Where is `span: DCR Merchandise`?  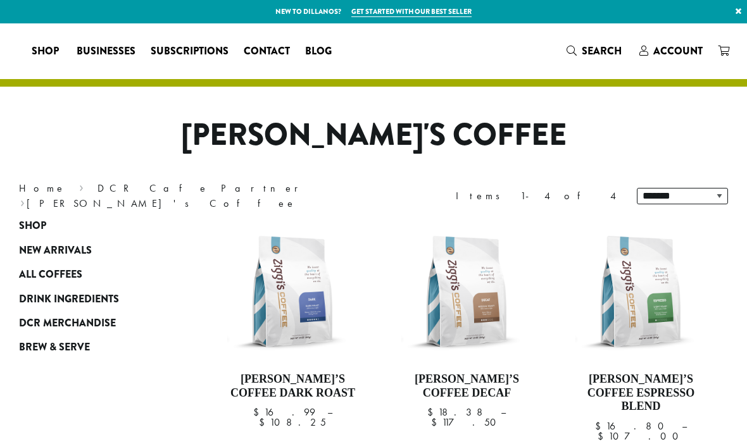
span: DCR Merchandise is located at coordinates (67, 323).